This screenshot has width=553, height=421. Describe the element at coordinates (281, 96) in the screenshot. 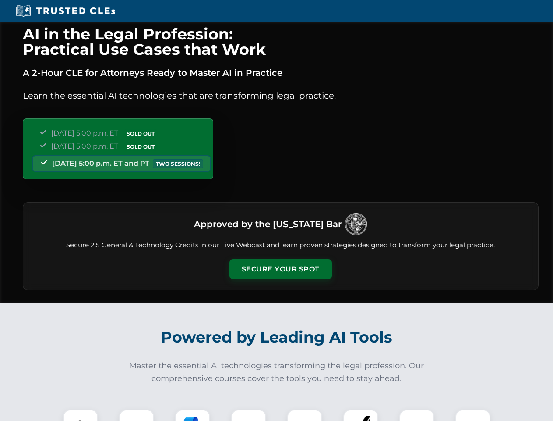

I see `p: Learn the essential AI technologies that are transforming legal practice.` at that location.